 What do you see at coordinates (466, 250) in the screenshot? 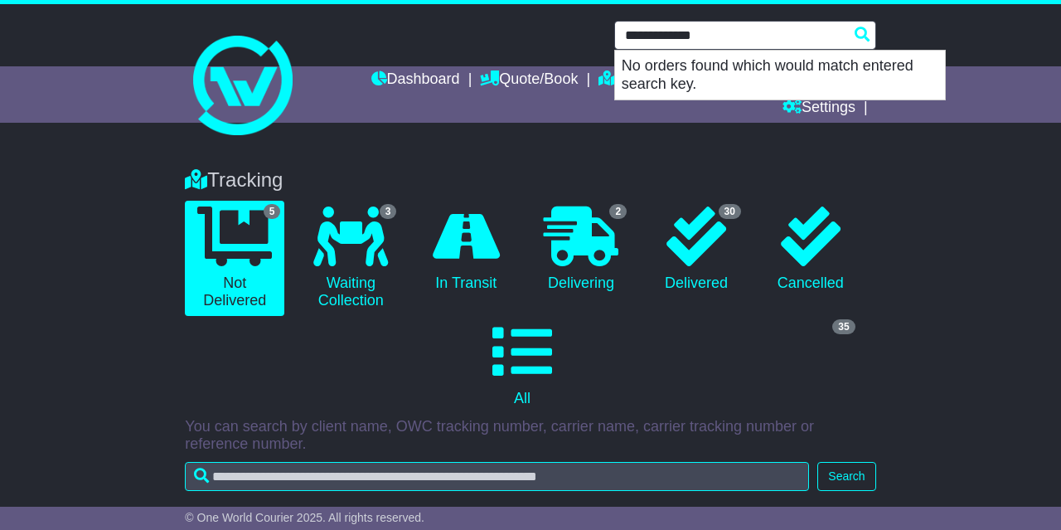
I see `a: In Transit` at bounding box center [466, 250].